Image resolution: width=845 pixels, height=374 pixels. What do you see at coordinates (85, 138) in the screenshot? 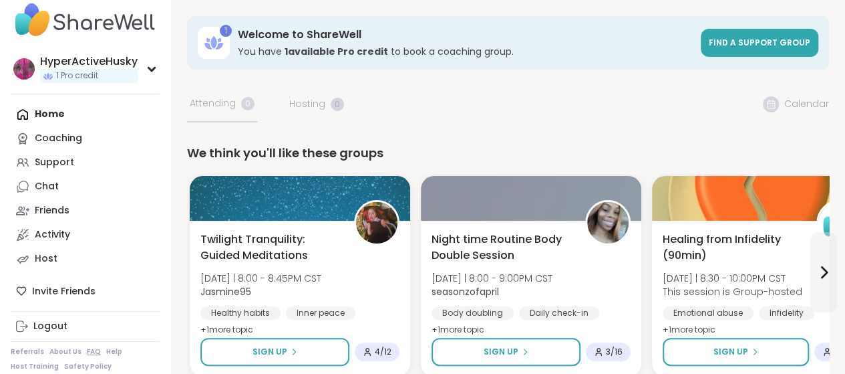
I see `a: Coaching` at bounding box center [85, 138].